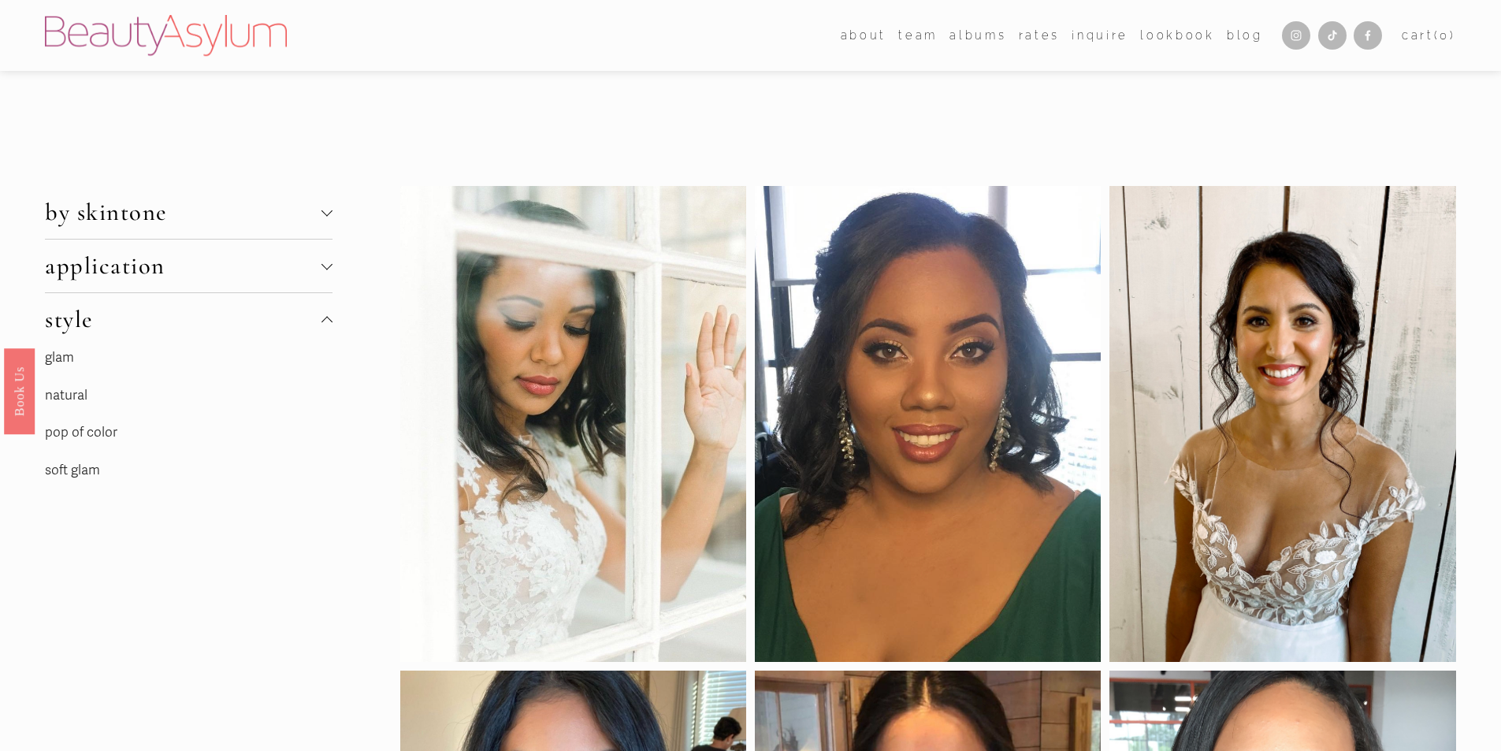 This screenshot has height=751, width=1501. I want to click on div: style, so click(188, 426).